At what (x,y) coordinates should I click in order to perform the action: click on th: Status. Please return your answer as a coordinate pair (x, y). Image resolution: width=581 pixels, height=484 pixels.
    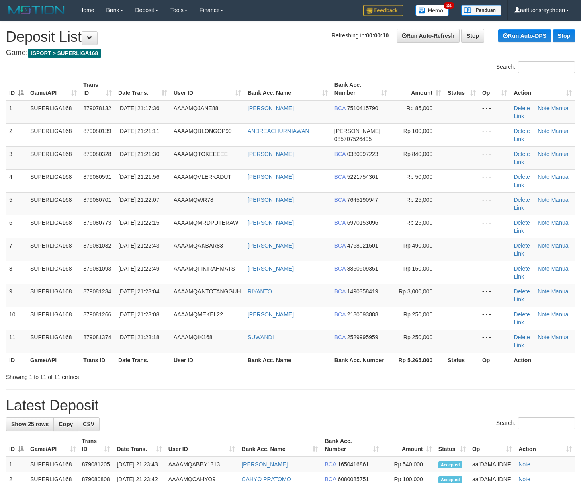
    Looking at the image, I should click on (462, 360).